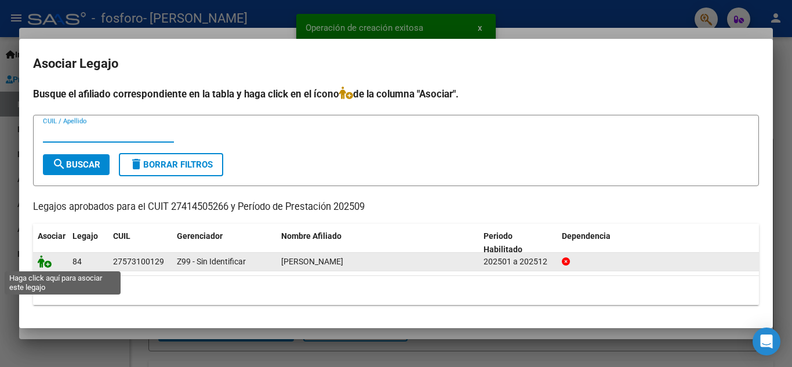 The width and height of the screenshot is (792, 367). Describe the element at coordinates (171, 165) in the screenshot. I see `button: Borrar Filtros` at that location.